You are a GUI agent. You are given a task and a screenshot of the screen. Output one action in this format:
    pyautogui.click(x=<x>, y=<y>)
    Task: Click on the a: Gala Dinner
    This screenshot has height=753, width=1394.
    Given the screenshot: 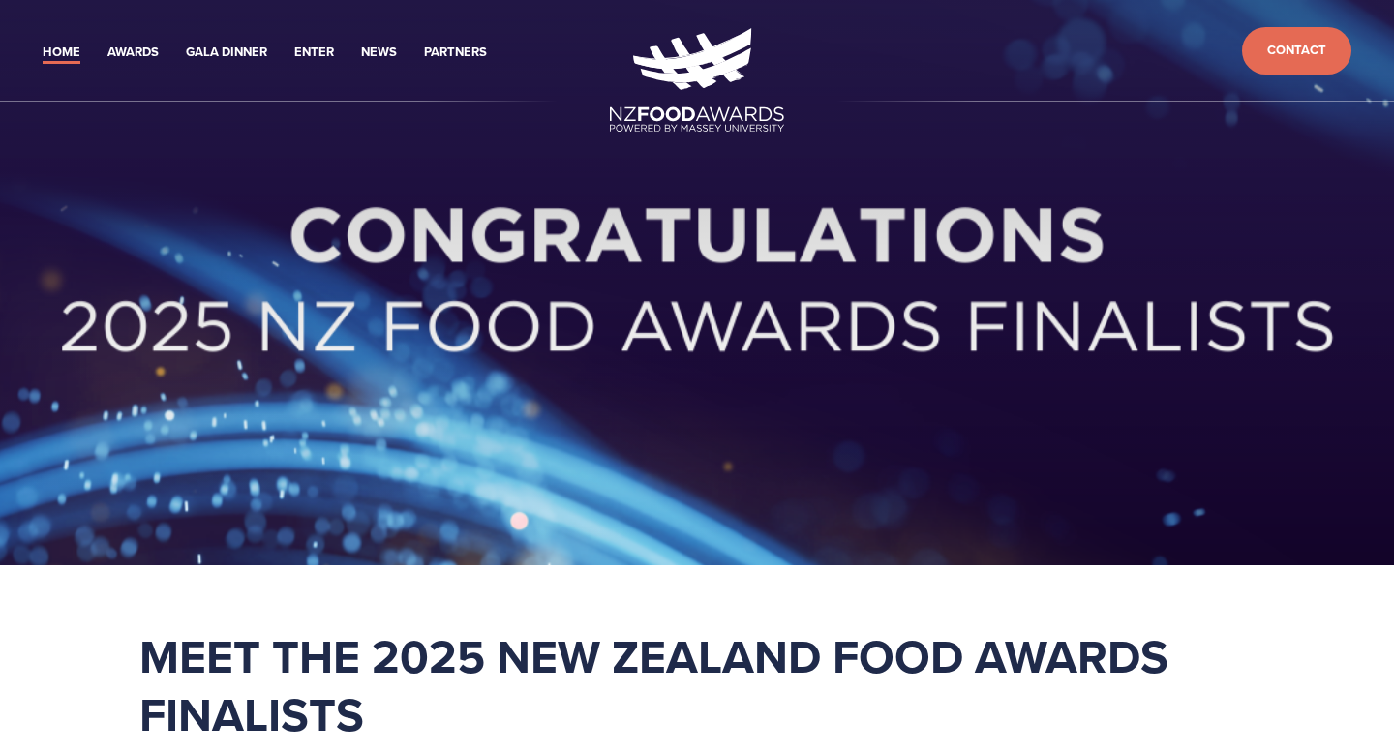 What is the action you would take?
    pyautogui.click(x=227, y=52)
    